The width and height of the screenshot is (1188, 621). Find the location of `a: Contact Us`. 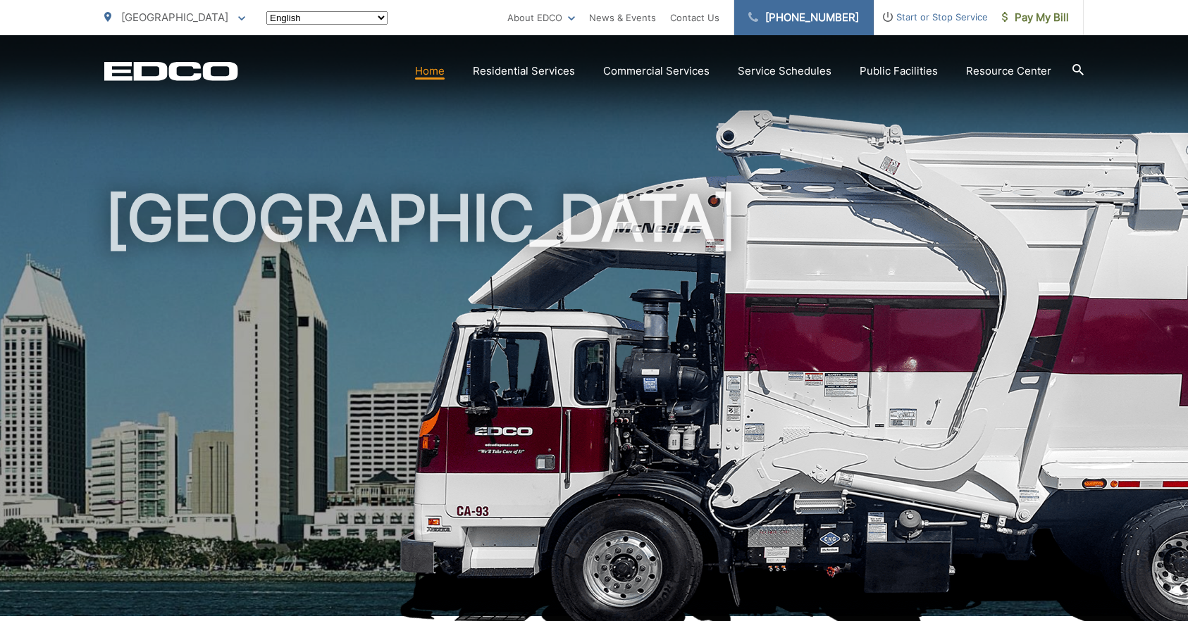

a: Contact Us is located at coordinates (695, 18).